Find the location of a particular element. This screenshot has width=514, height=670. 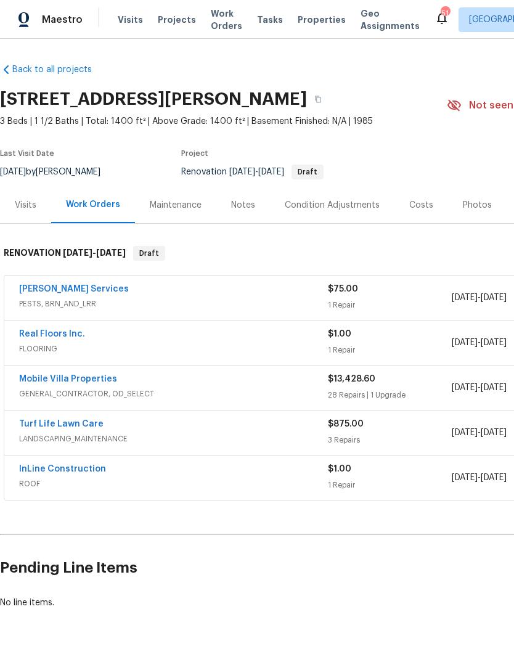

a: Real Floors Inc. is located at coordinates (52, 334).